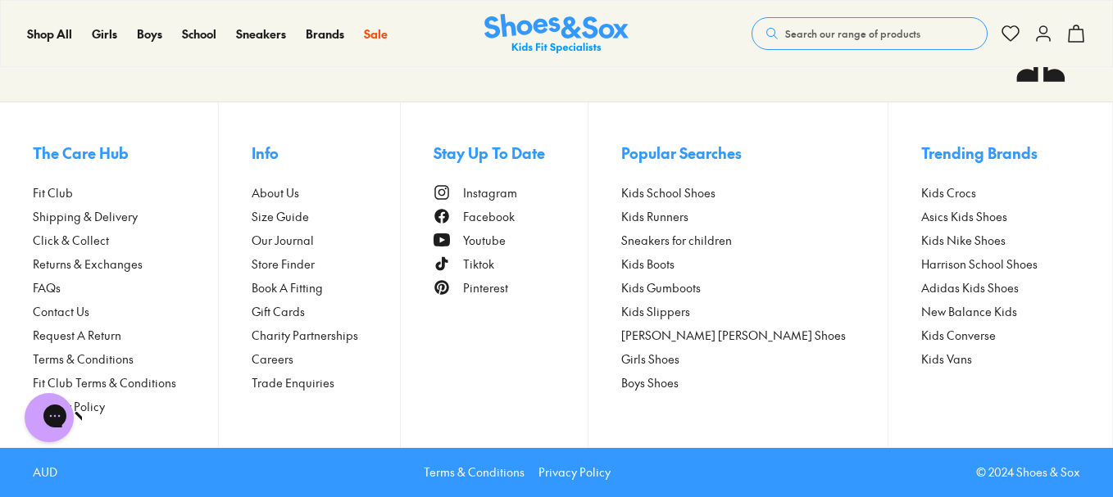  Describe the element at coordinates (754, 216) in the screenshot. I see `a: Kids Runners` at that location.